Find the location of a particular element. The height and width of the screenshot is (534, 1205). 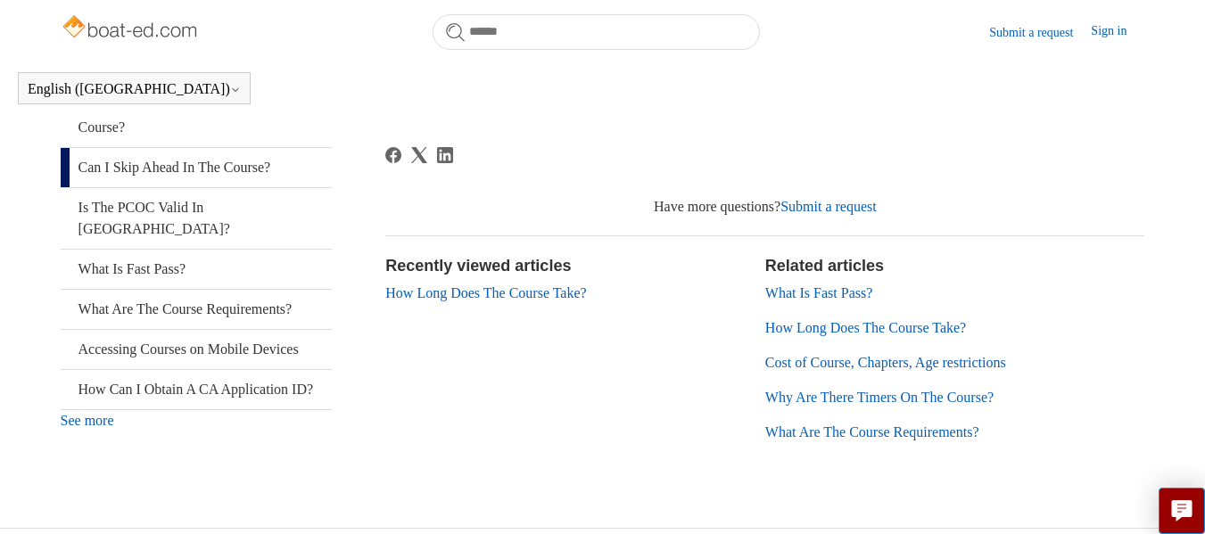

a: X Corp is located at coordinates (419, 155).